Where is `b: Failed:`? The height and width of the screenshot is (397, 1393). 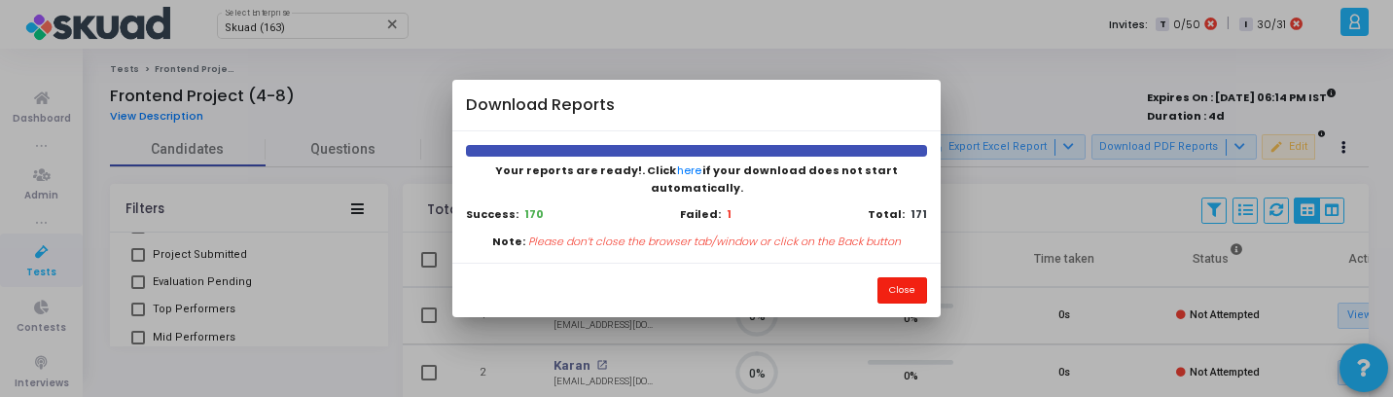 b: Failed: is located at coordinates (701, 214).